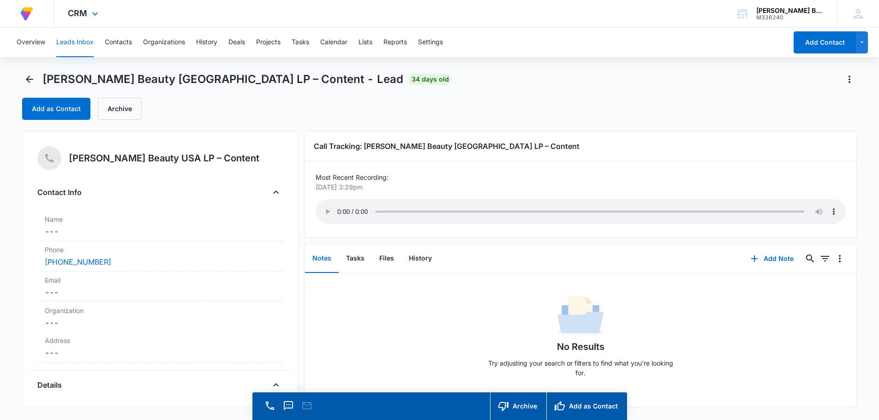 The width and height of the screenshot is (879, 420). What do you see at coordinates (270, 406) in the screenshot?
I see `button: Call` at bounding box center [270, 406].